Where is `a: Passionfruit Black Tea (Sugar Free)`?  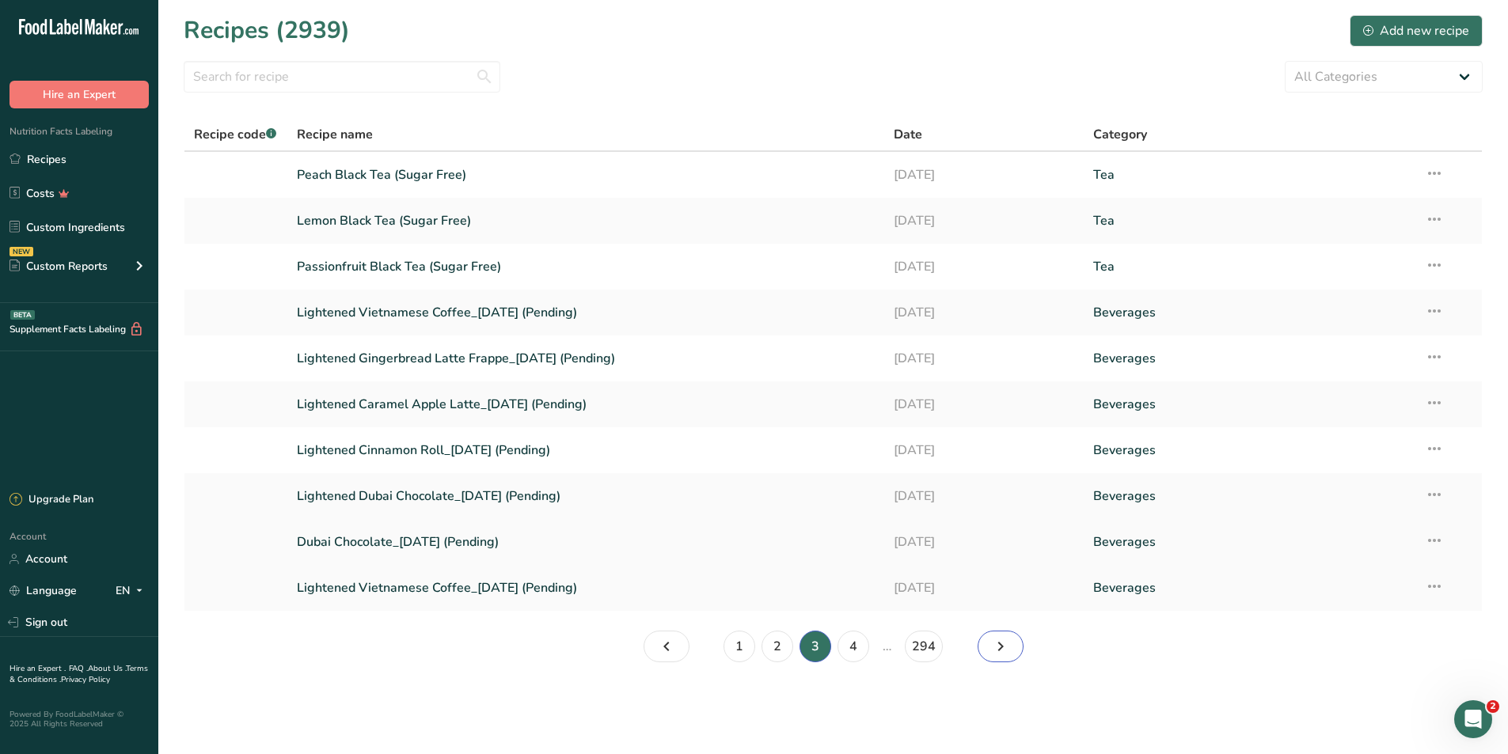 a: Passionfruit Black Tea (Sugar Free) is located at coordinates (586, 267).